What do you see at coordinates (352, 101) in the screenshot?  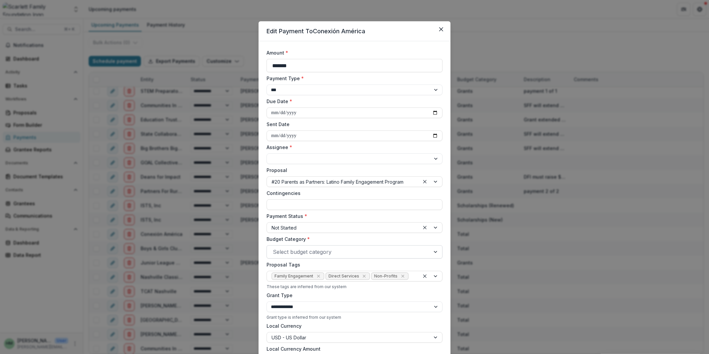 I see `label: Due Date` at bounding box center [352, 101].